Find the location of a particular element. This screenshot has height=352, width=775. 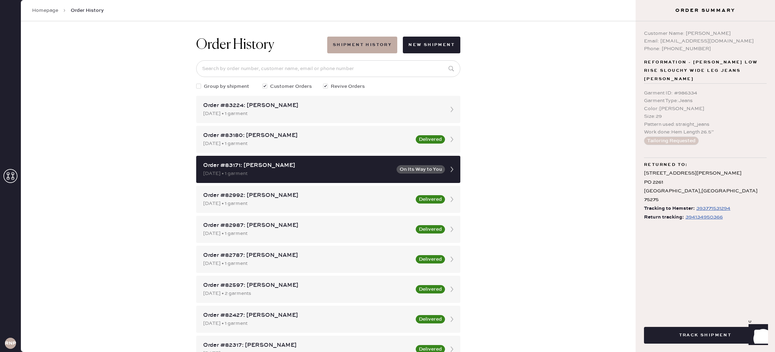

div: Garment ID : # 986334 is located at coordinates (706, 93).